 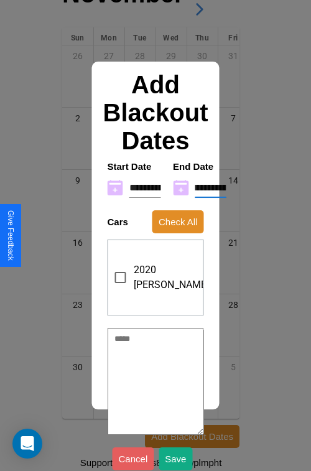 What do you see at coordinates (27, 443) in the screenshot?
I see `div: Open Intercom Messenger` at bounding box center [27, 443].